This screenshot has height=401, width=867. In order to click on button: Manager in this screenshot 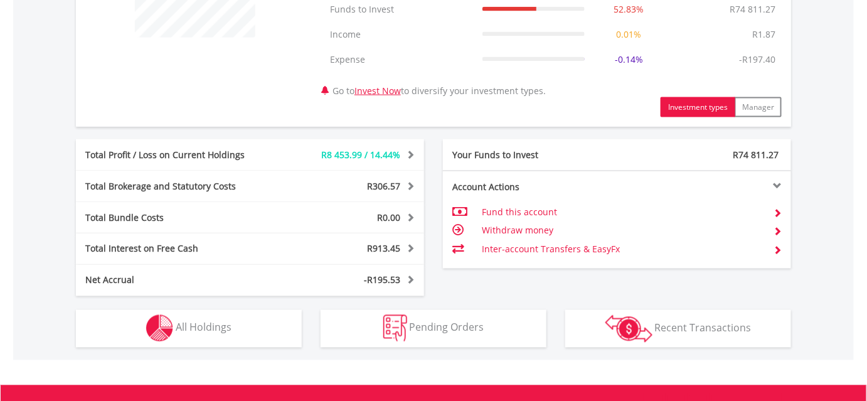, I will do `click(758, 107)`.